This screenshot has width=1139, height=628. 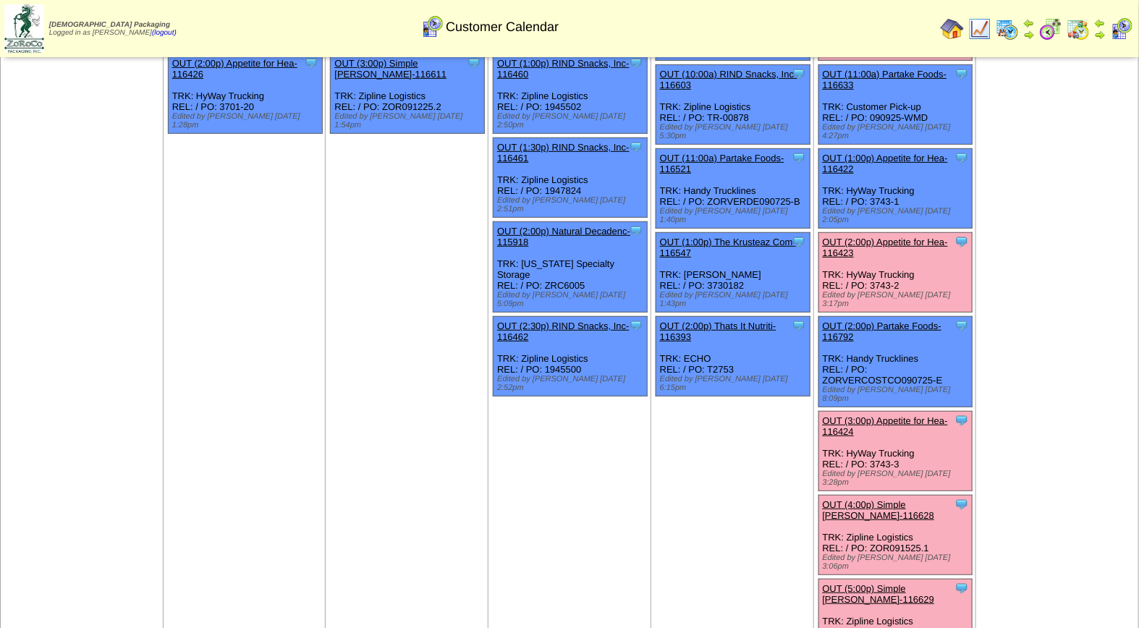 What do you see at coordinates (570, 357) in the screenshot?
I see `div: TRK: Zipline Logistics REL: / PO: 1945500` at bounding box center [570, 357].